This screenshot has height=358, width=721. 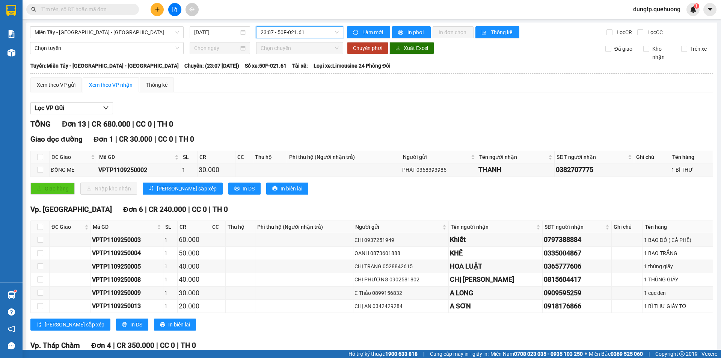 I want to click on span: SĐT người nhận, so click(x=574, y=227).